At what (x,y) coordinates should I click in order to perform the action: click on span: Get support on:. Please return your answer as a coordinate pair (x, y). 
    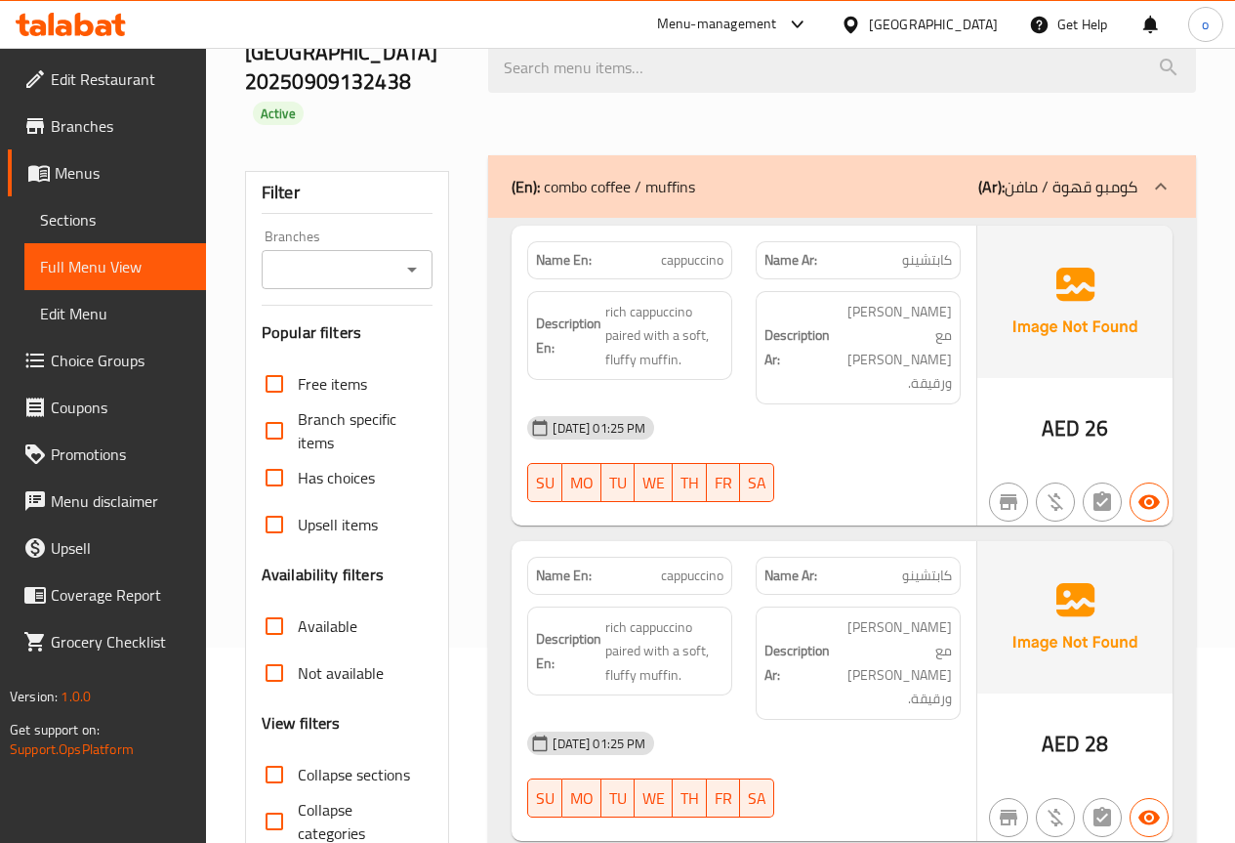
    Looking at the image, I should click on (55, 729).